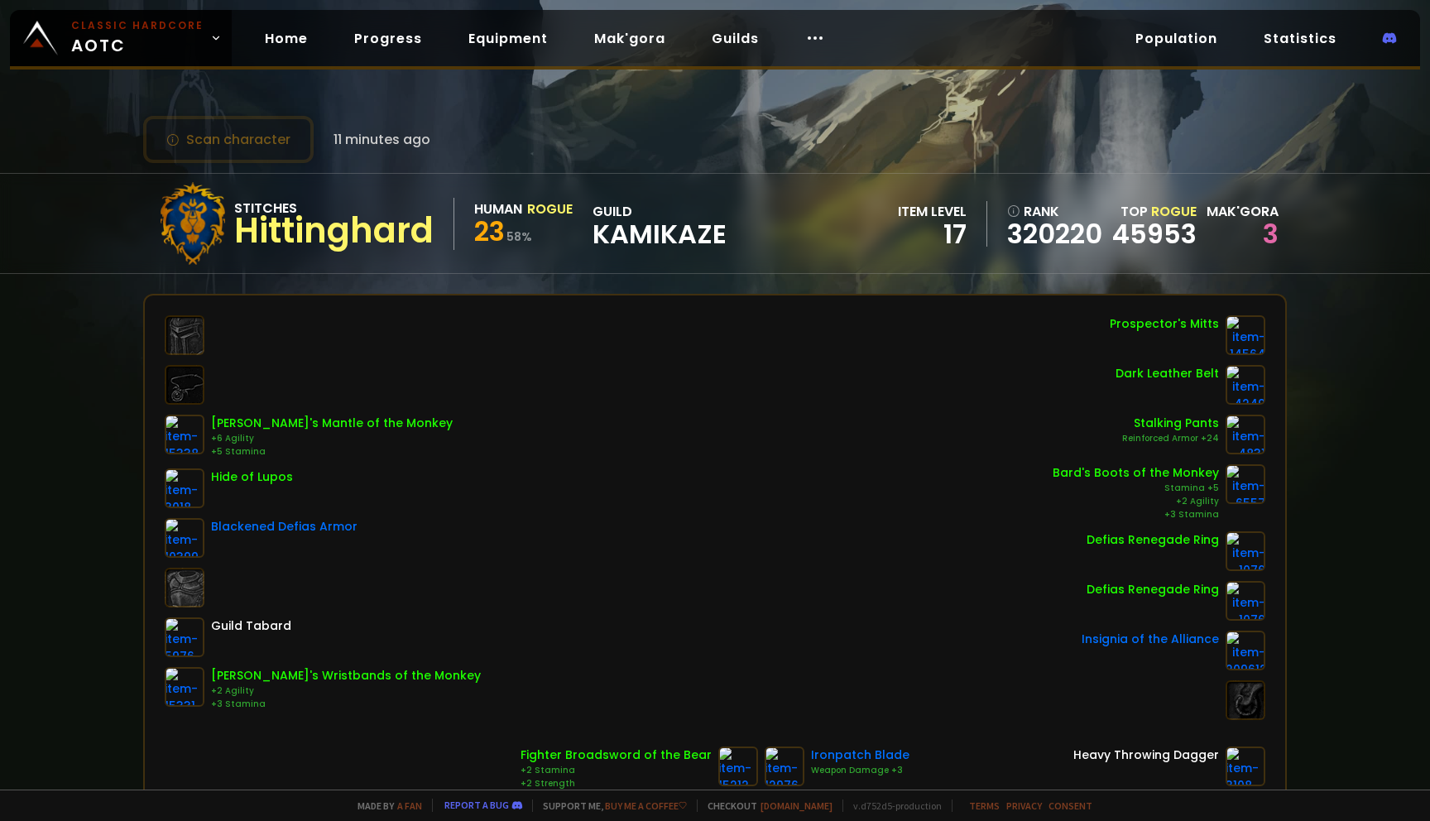 The height and width of the screenshot is (821, 1430). What do you see at coordinates (860, 770) in the screenshot?
I see `div: Weapon Damage +3` at bounding box center [860, 770].